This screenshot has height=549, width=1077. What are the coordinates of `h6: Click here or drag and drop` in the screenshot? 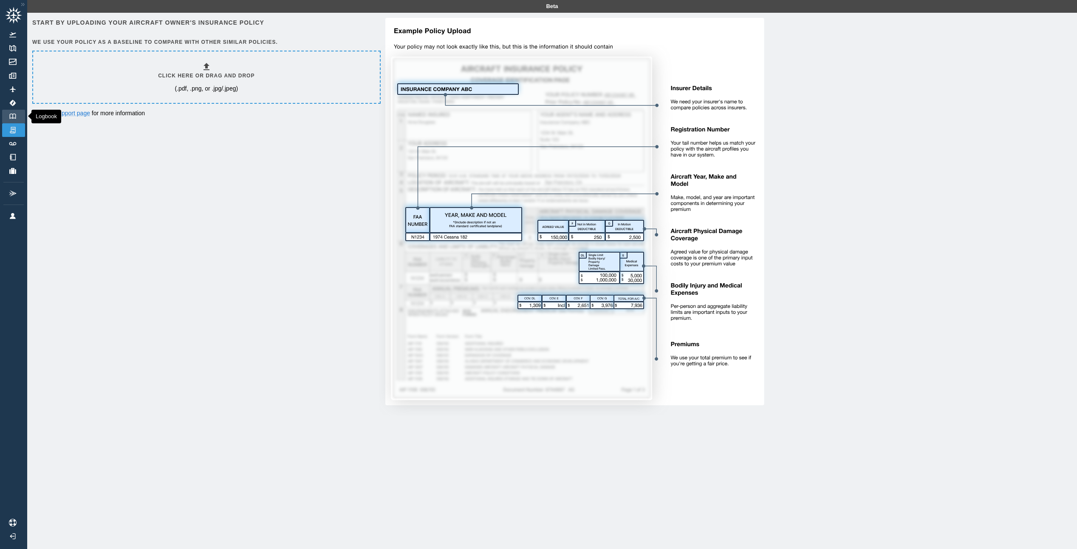 It's located at (206, 76).